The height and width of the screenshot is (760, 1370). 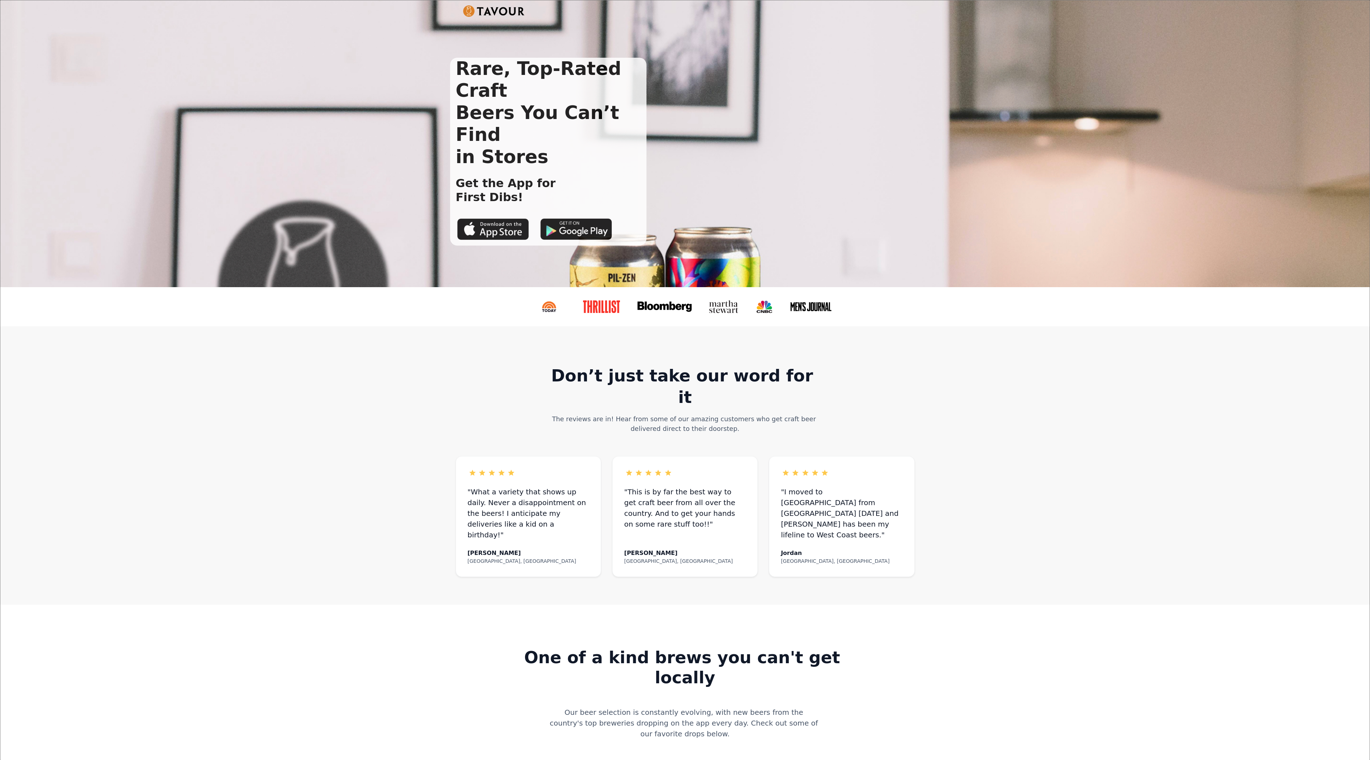 I want to click on strong: Don’t just take our word for it, so click(x=685, y=386).